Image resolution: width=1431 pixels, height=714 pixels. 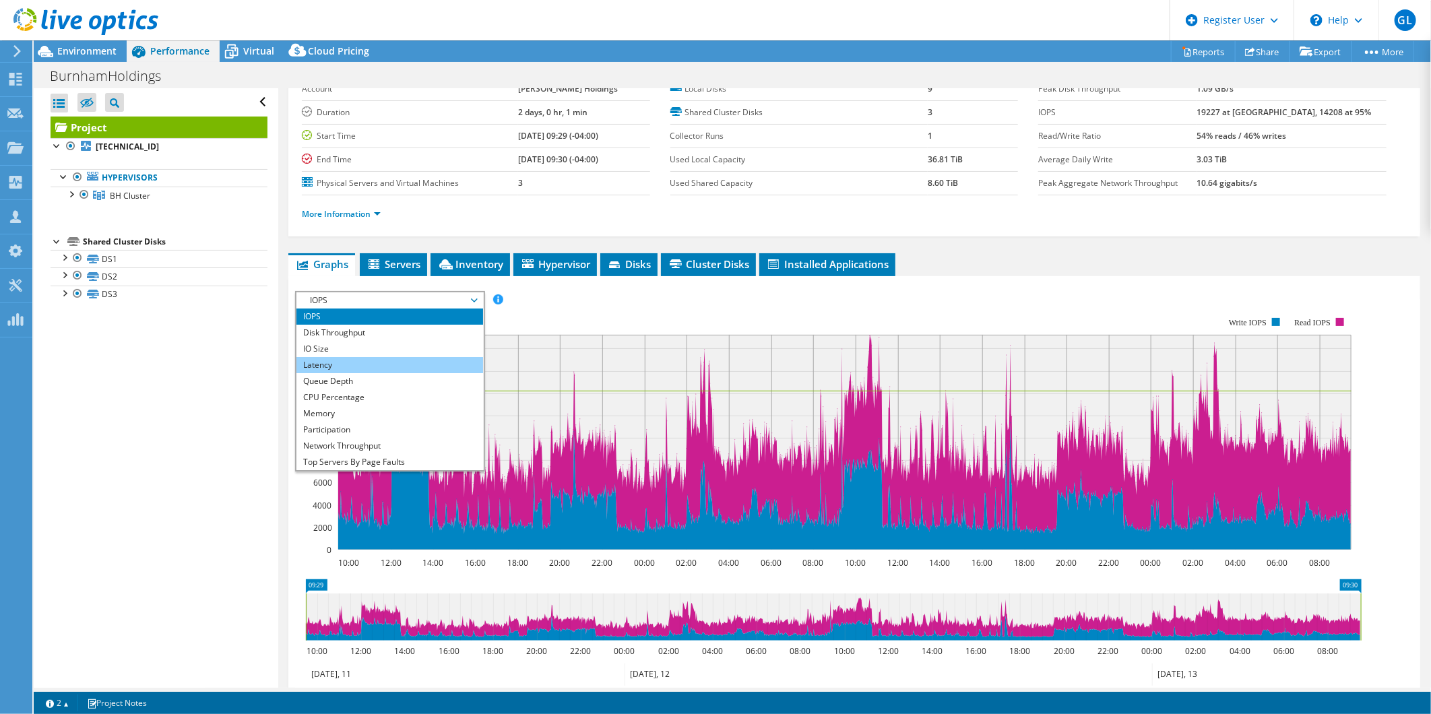 I want to click on label: Used Shared Capacity, so click(x=799, y=183).